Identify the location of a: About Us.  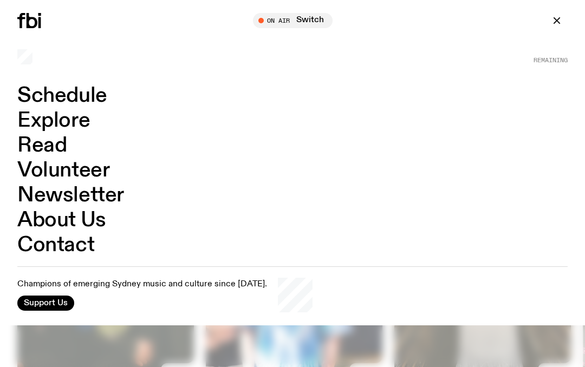
(62, 220).